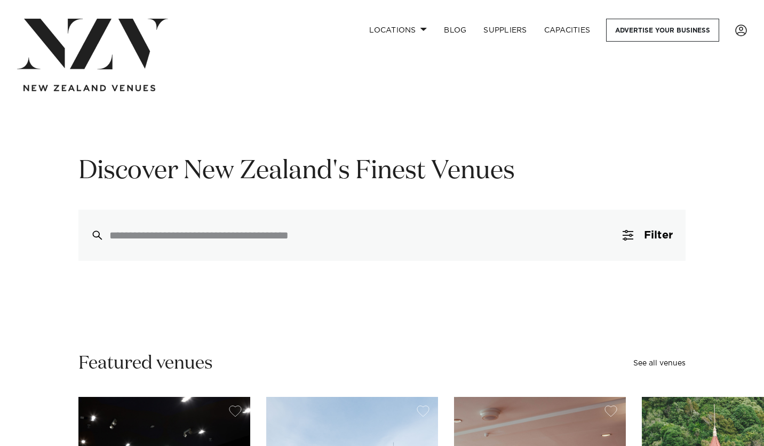 This screenshot has height=446, width=764. Describe the element at coordinates (659, 363) in the screenshot. I see `a: See all venues` at that location.